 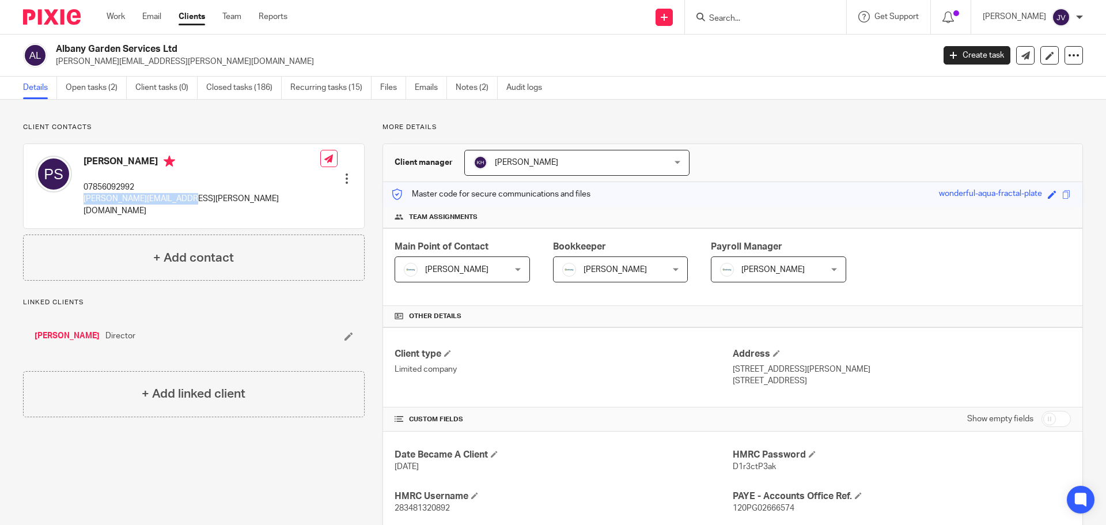 What do you see at coordinates (120, 336) in the screenshot?
I see `span: Director` at bounding box center [120, 336].